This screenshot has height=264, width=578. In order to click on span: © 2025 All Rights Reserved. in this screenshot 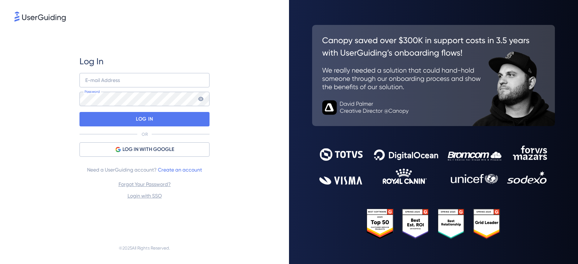, I will do `click(144, 248)`.